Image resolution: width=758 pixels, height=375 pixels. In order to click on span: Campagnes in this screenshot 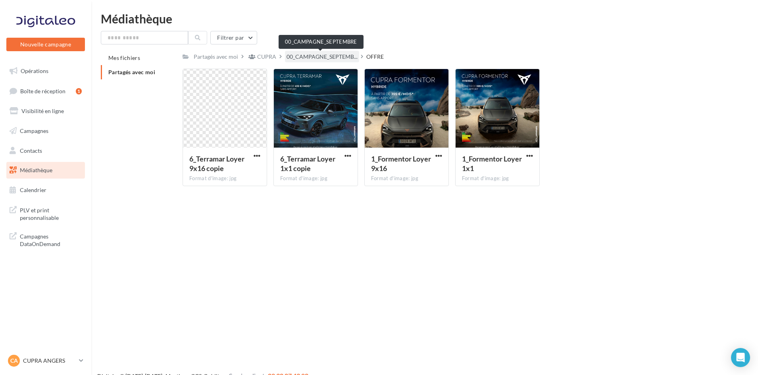, I will do `click(34, 131)`.